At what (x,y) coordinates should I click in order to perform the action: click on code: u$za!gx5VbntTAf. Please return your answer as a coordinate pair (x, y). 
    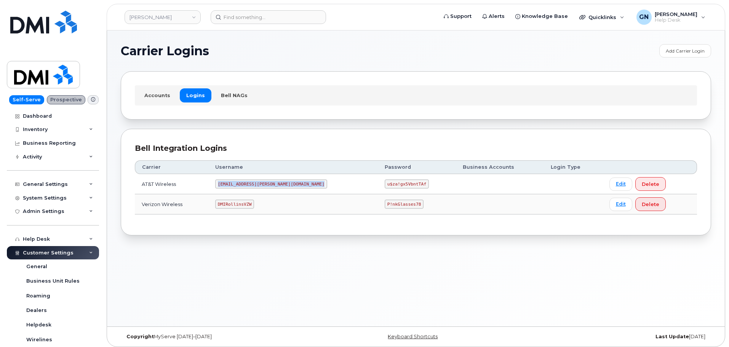
    Looking at the image, I should click on (407, 184).